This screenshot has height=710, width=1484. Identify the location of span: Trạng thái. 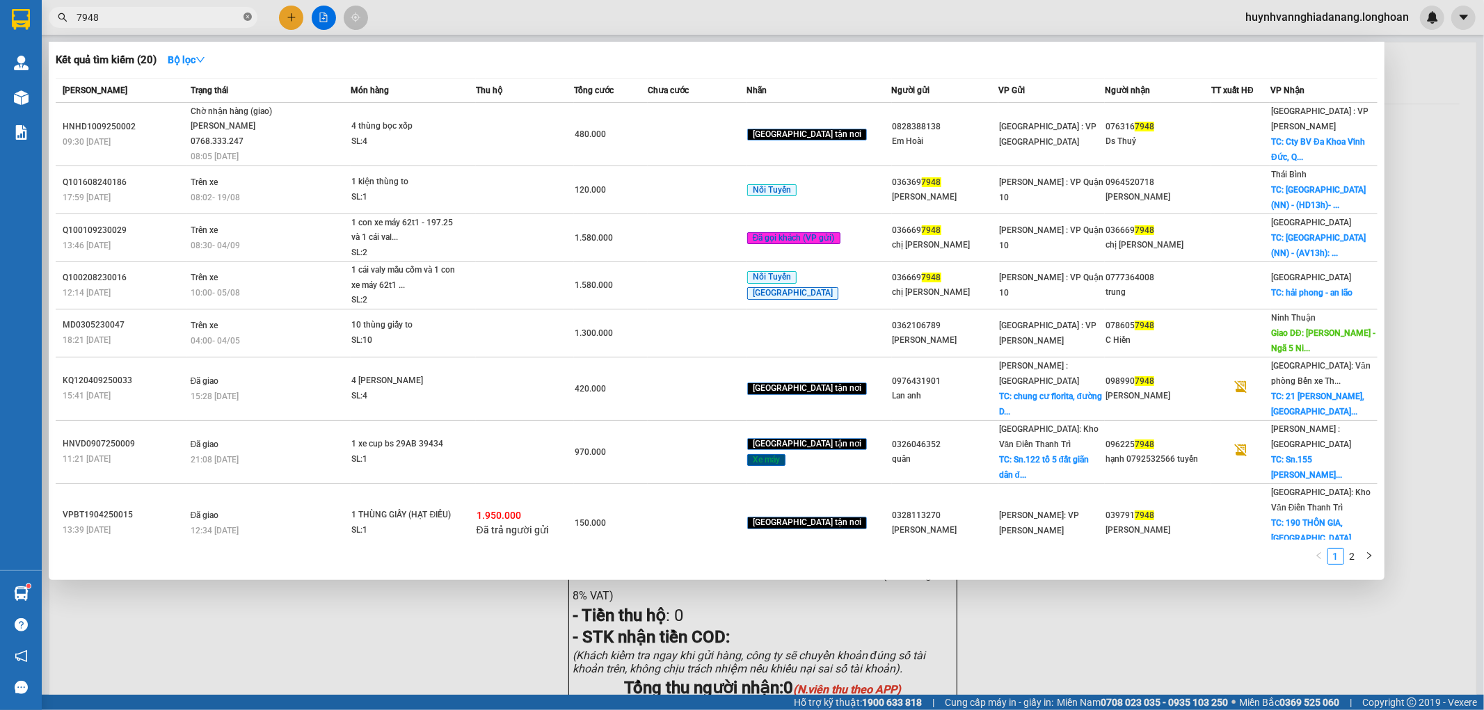
(209, 90).